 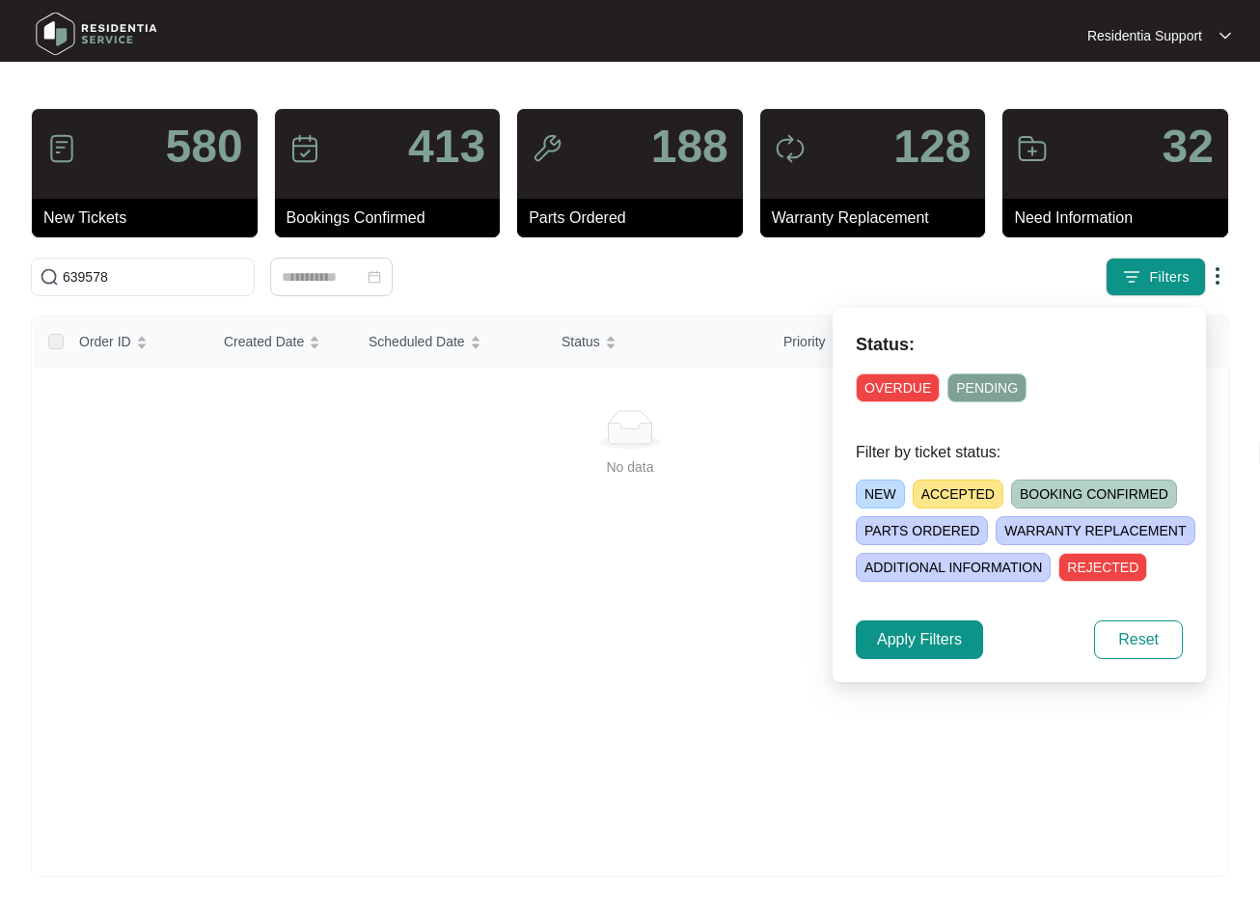 I want to click on span: BOOKING CONFIRMED, so click(x=1094, y=494).